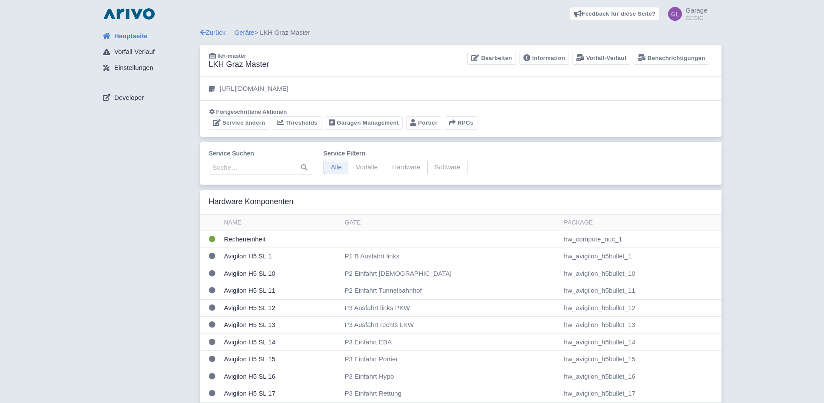  What do you see at coordinates (129, 98) in the screenshot?
I see `span: Developer` at bounding box center [129, 98].